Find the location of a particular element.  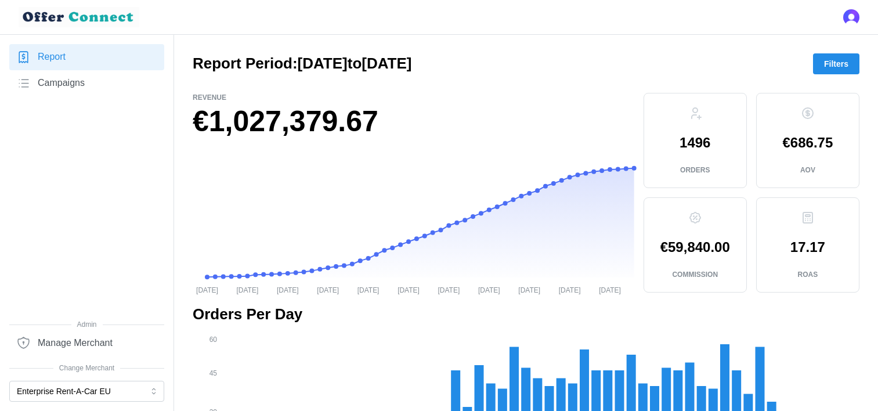

tspan: 45 is located at coordinates (214, 373).